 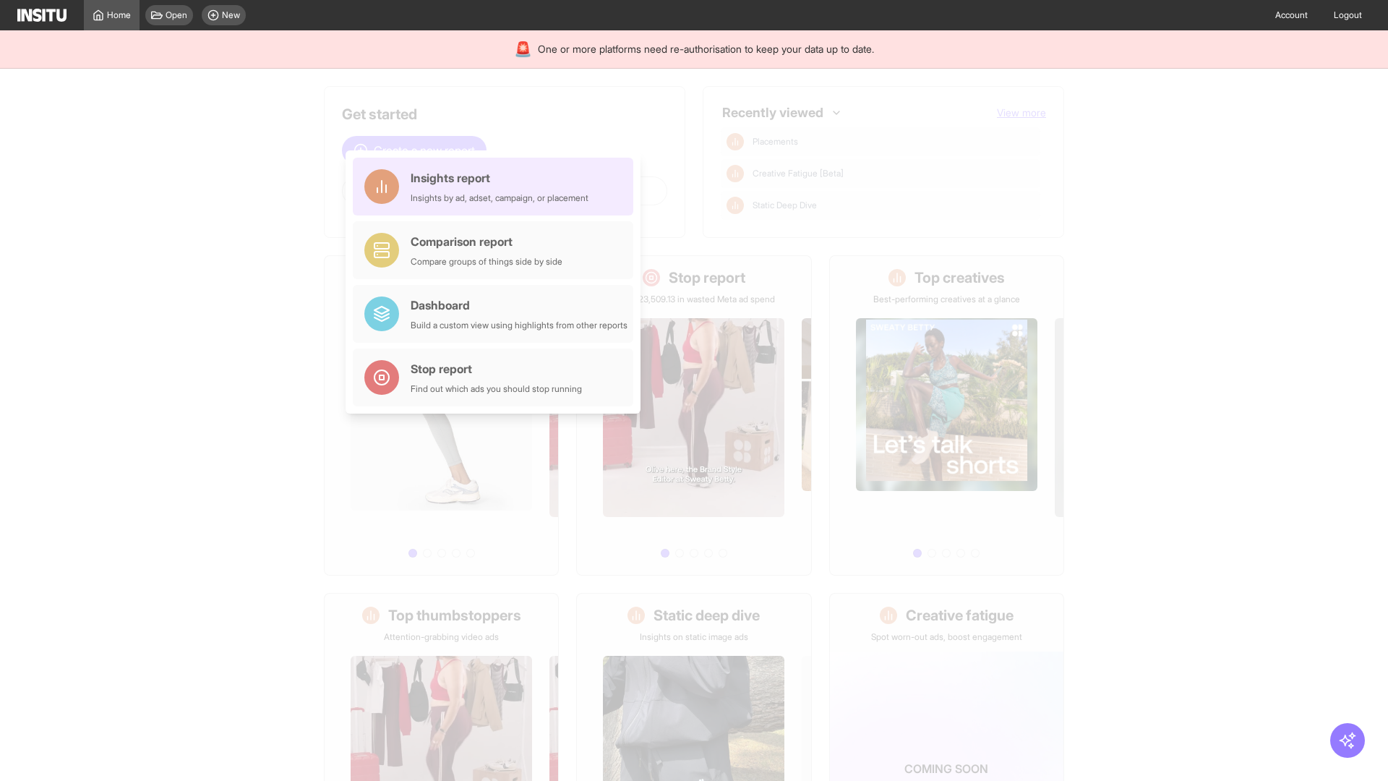 What do you see at coordinates (706, 49) in the screenshot?
I see `span: One or more platforms need re-authorisation to keep your data up to date.` at bounding box center [706, 49].